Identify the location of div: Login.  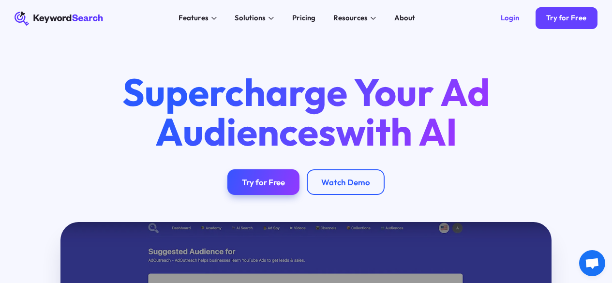
(510, 18).